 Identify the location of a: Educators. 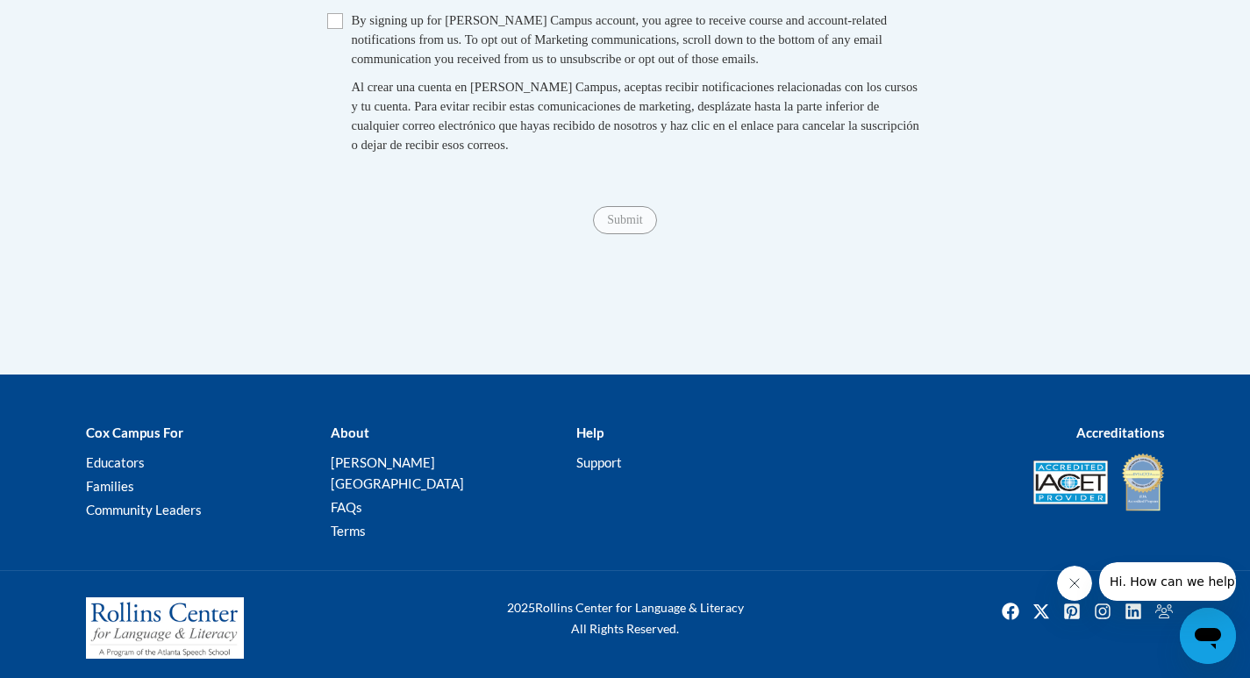
(115, 462).